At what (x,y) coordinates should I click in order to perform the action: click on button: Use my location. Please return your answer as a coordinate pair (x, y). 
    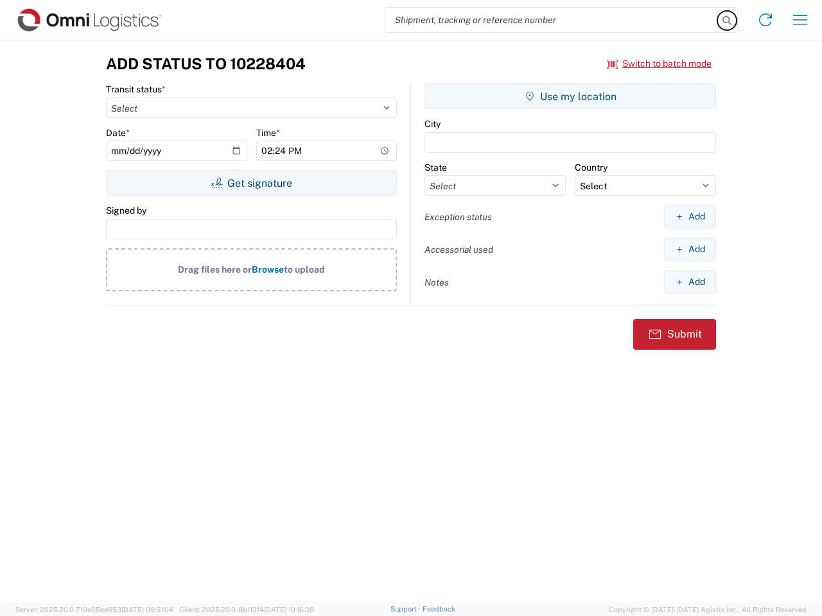
    Looking at the image, I should click on (570, 96).